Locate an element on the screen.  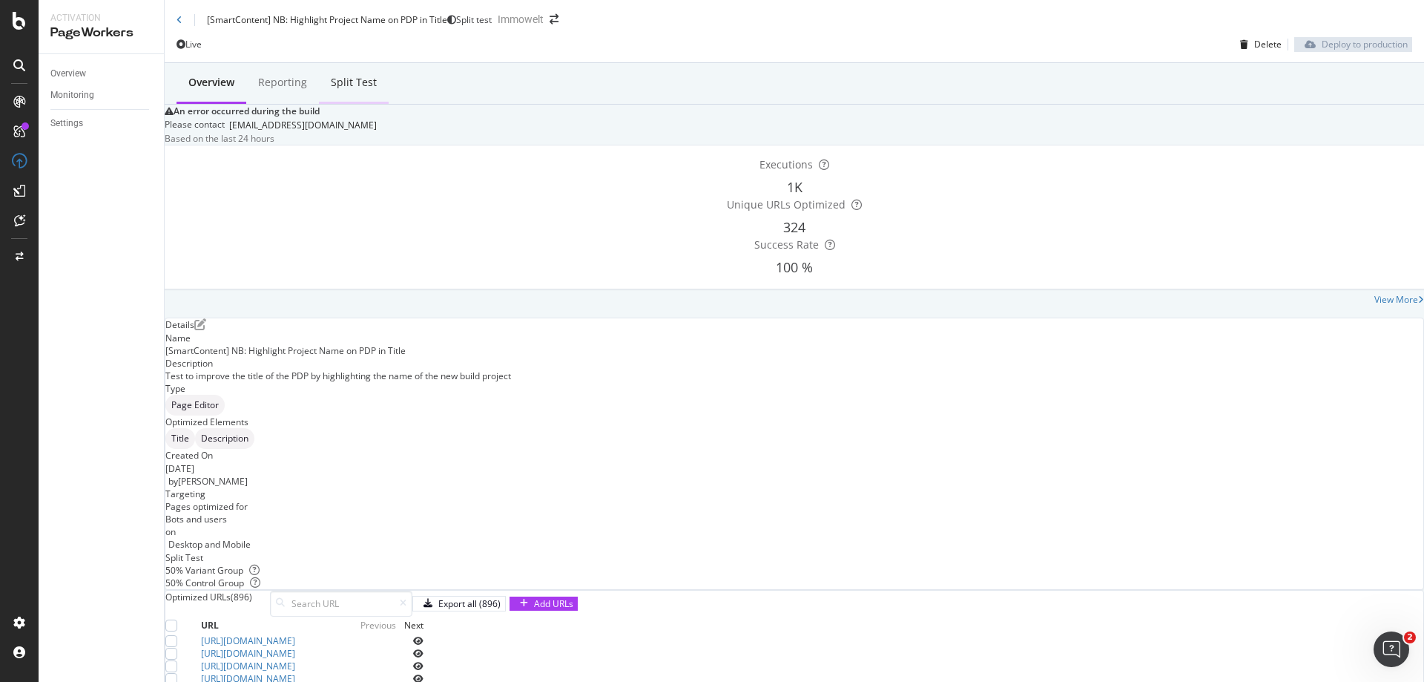
button: Delete is located at coordinates (1258, 45).